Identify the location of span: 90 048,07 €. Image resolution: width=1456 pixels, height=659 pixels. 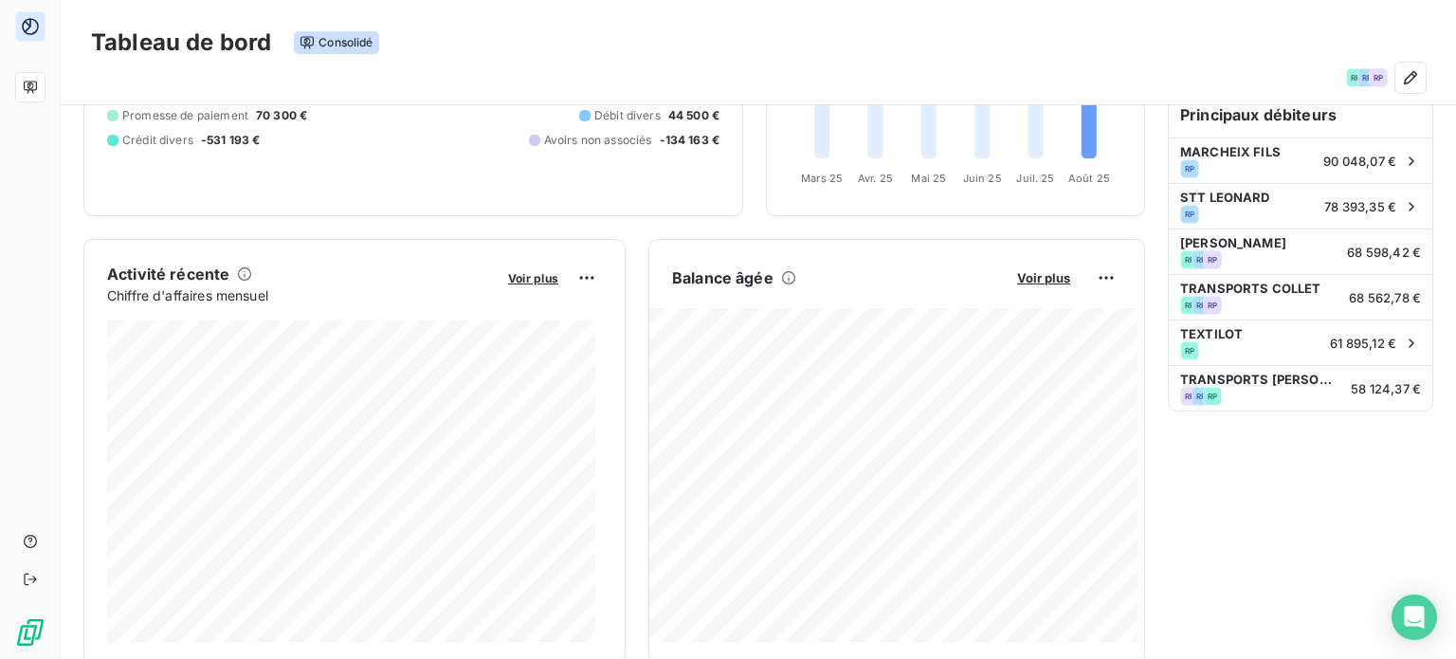
(1360, 161).